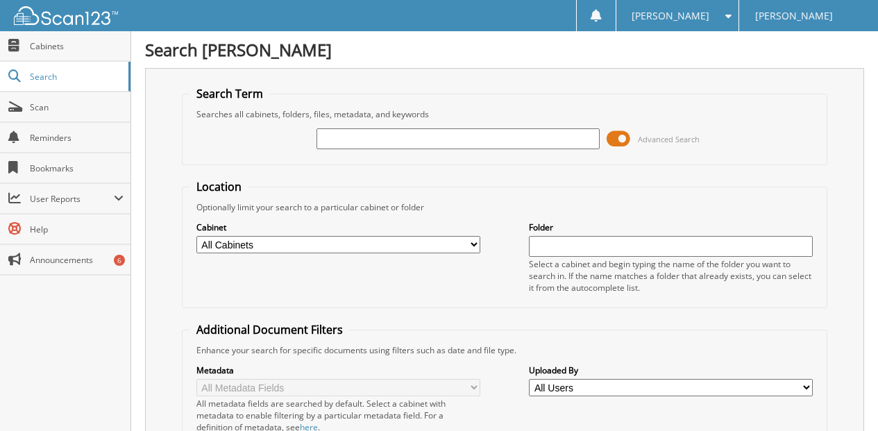  I want to click on div: Enhance your search for specific documents using filters such as date and file type., so click(505, 350).